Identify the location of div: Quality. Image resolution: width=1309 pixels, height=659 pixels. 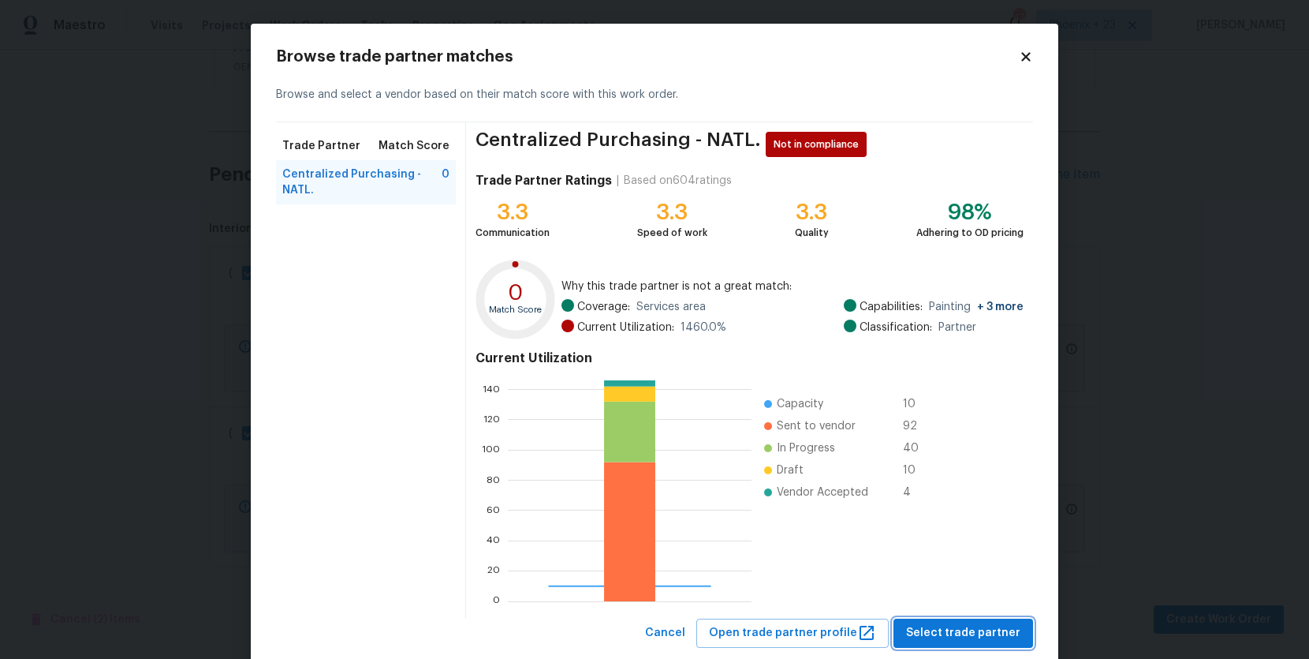
(812, 233).